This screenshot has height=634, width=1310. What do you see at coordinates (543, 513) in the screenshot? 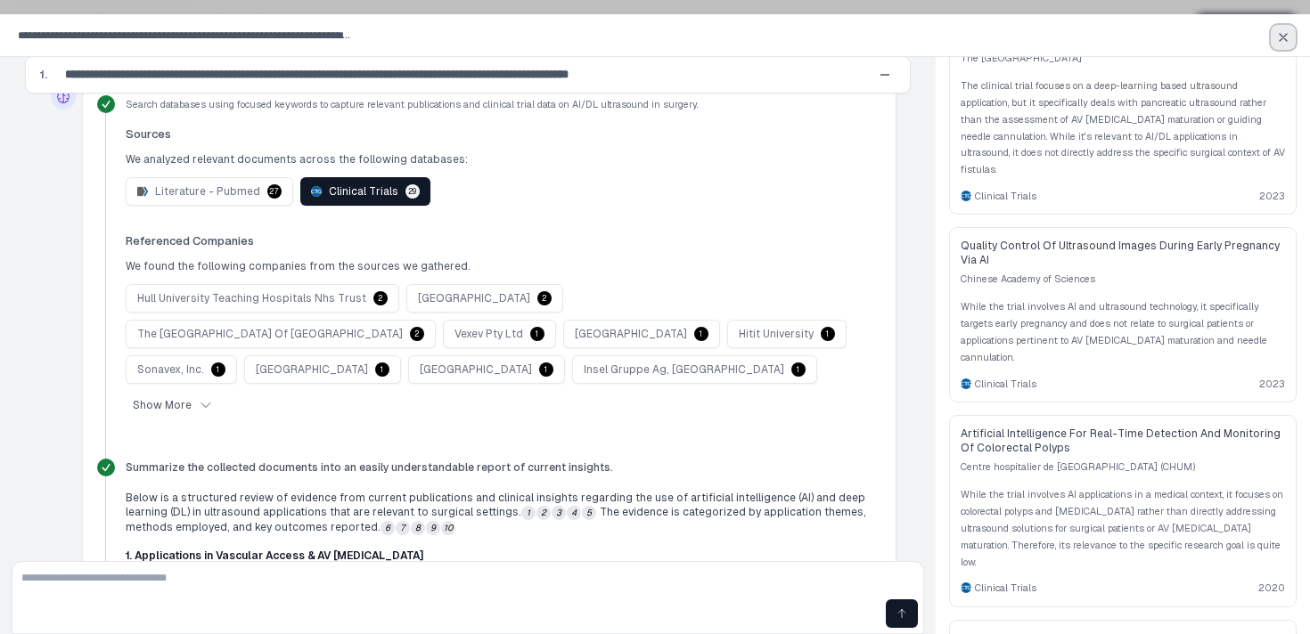
I see `button: 2` at bounding box center [543, 513].